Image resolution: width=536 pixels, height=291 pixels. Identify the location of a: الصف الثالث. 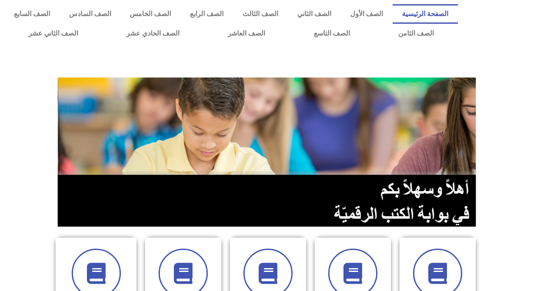
(260, 14).